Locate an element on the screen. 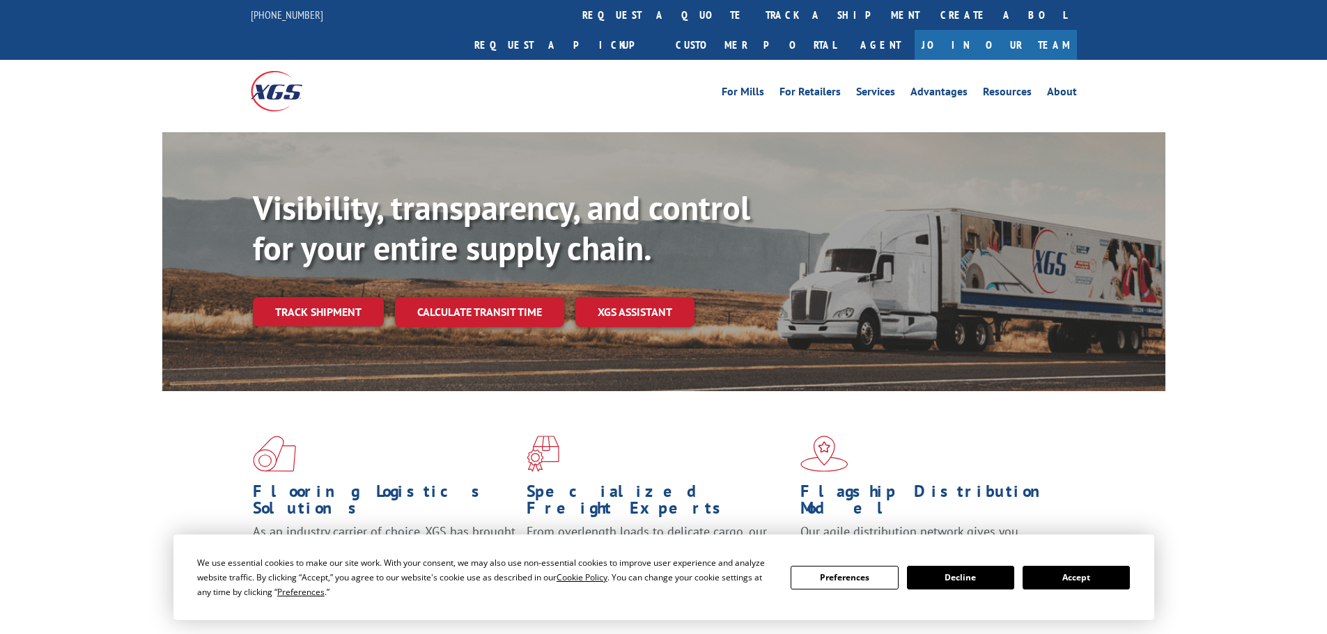 The width and height of the screenshot is (1327, 634). span: Our agile distribution network gives you nationwide inventory management on demand. is located at coordinates (928, 540).